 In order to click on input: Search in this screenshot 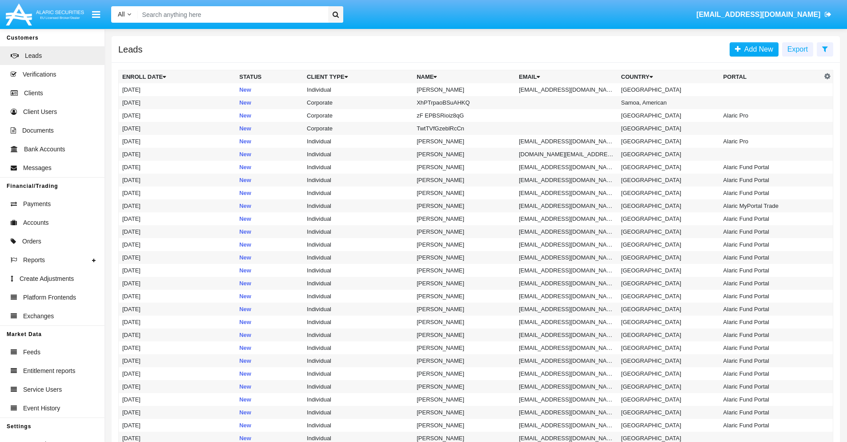, I will do `click(231, 14)`.